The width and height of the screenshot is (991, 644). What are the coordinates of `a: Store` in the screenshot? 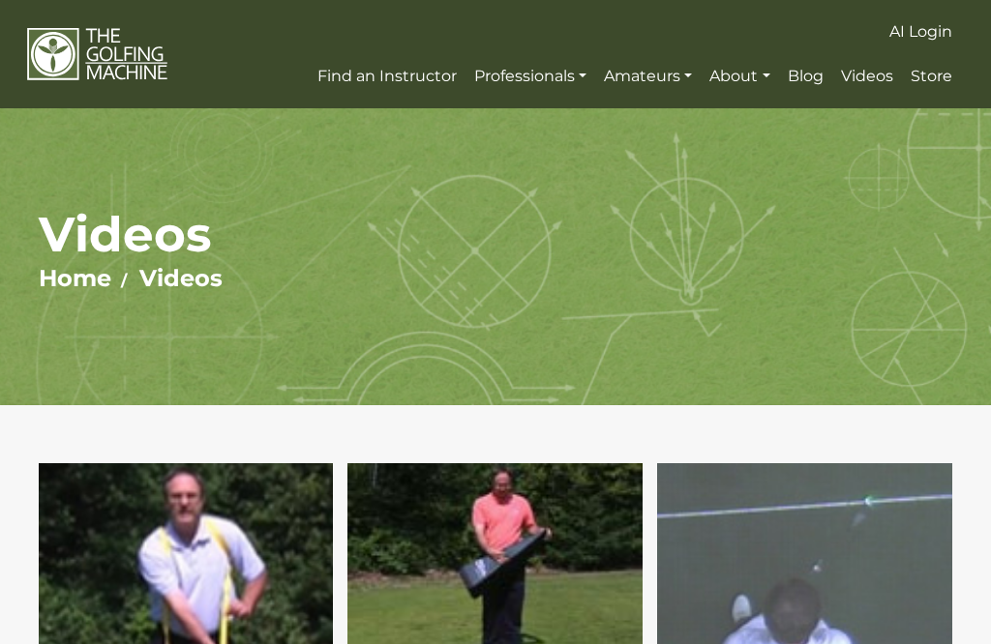 It's located at (931, 76).